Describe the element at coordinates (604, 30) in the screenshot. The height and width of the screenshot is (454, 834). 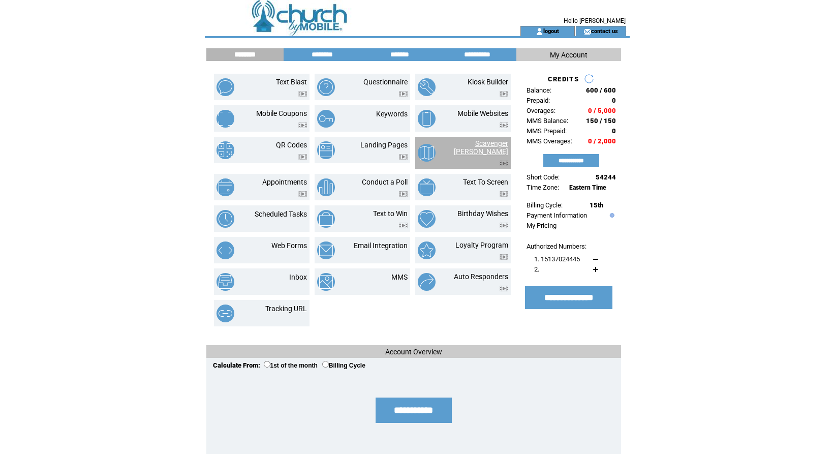
I see `a: contact us` at that location.